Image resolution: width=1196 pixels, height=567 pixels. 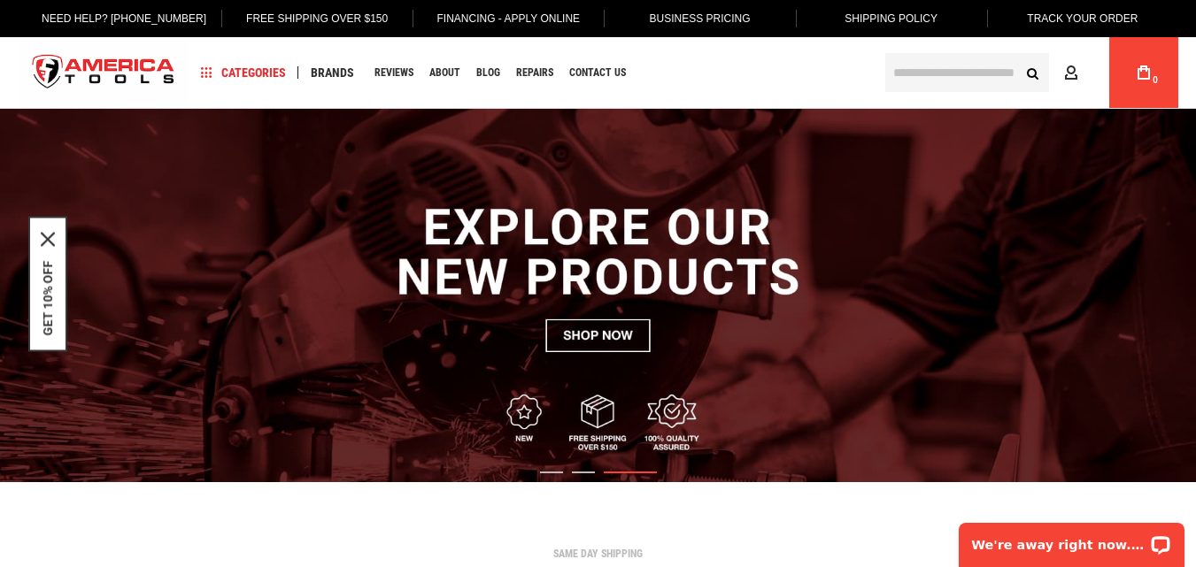 I want to click on button: GET 10% OFF, so click(x=48, y=297).